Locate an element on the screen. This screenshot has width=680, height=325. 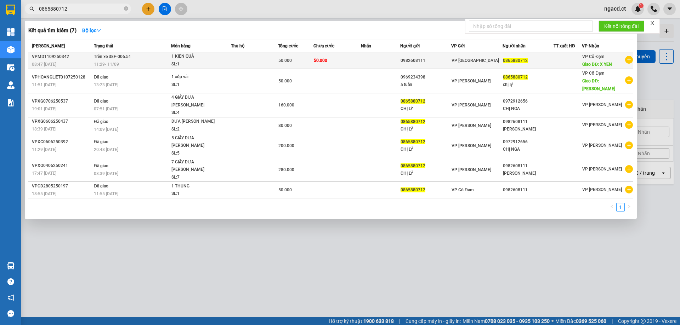
span: right is located at coordinates (629, 207).